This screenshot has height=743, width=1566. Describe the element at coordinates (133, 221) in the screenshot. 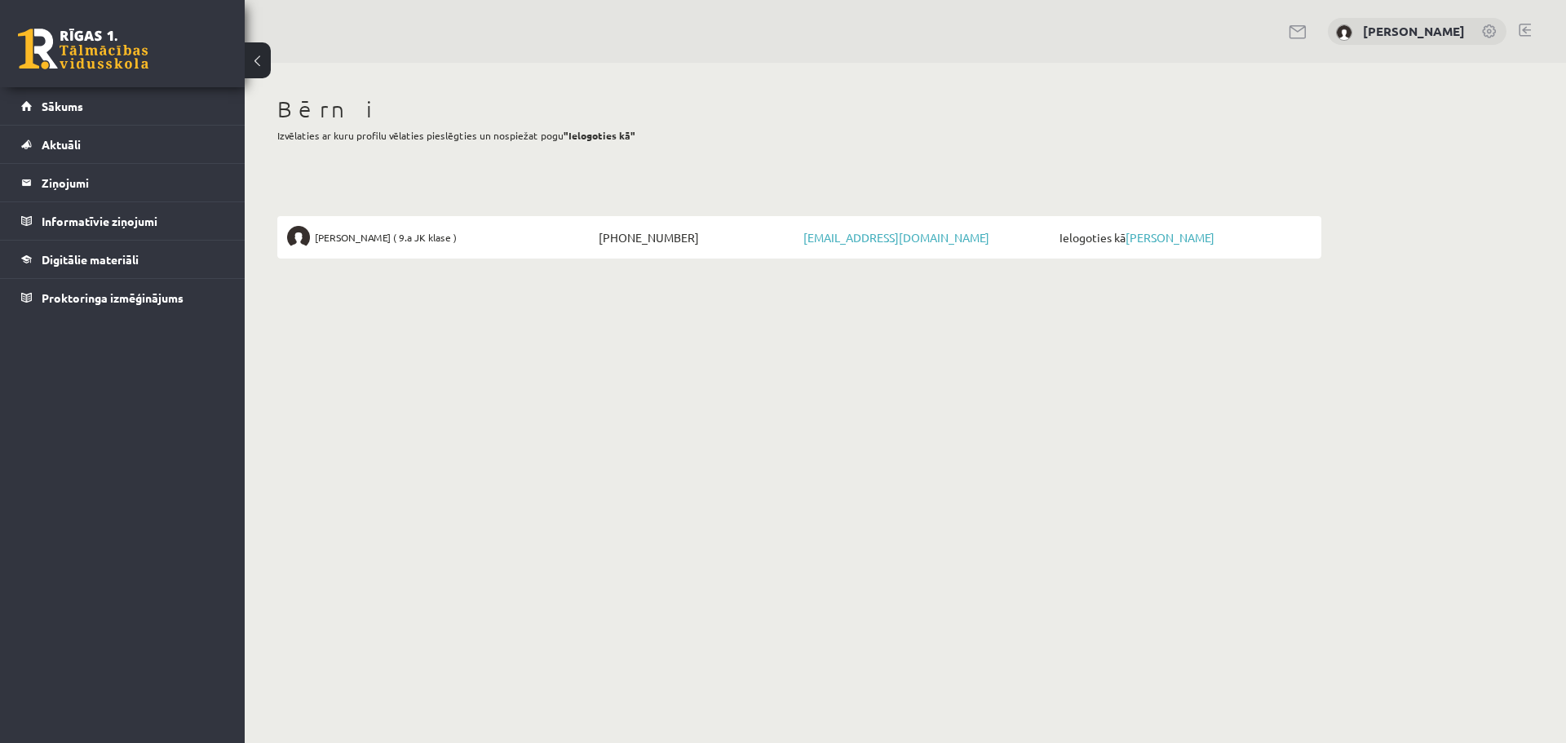

I see `legend: Informatīvie ziņojumi` at that location.